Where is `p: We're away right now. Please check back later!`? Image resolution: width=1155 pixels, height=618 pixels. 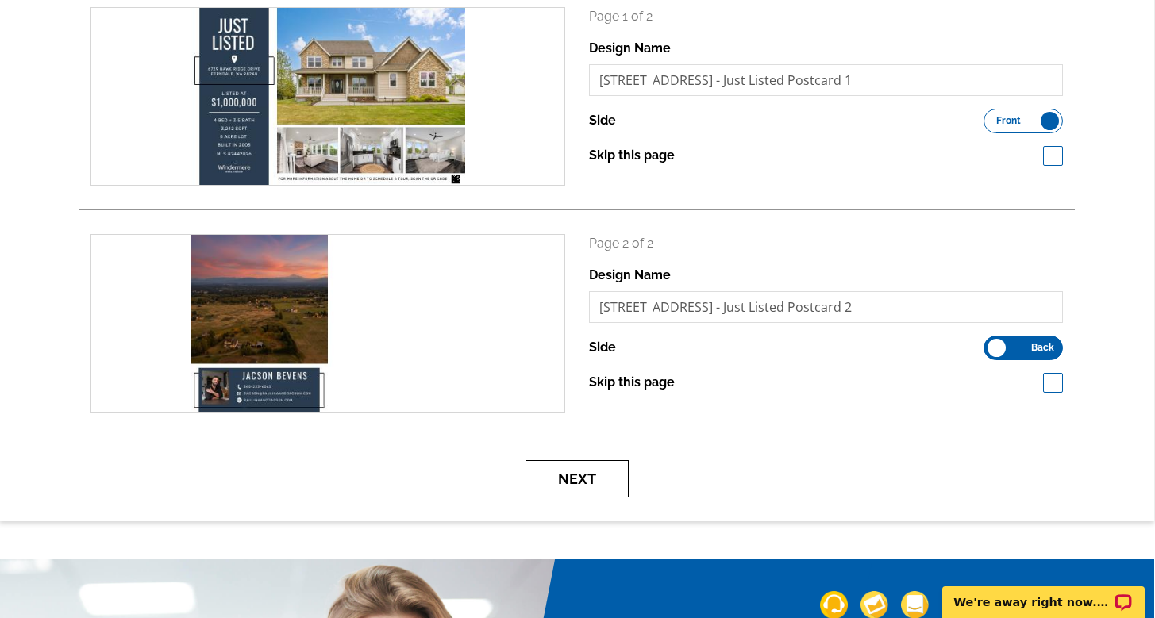
p: We're away right now. Please check back later! is located at coordinates (101, 34).